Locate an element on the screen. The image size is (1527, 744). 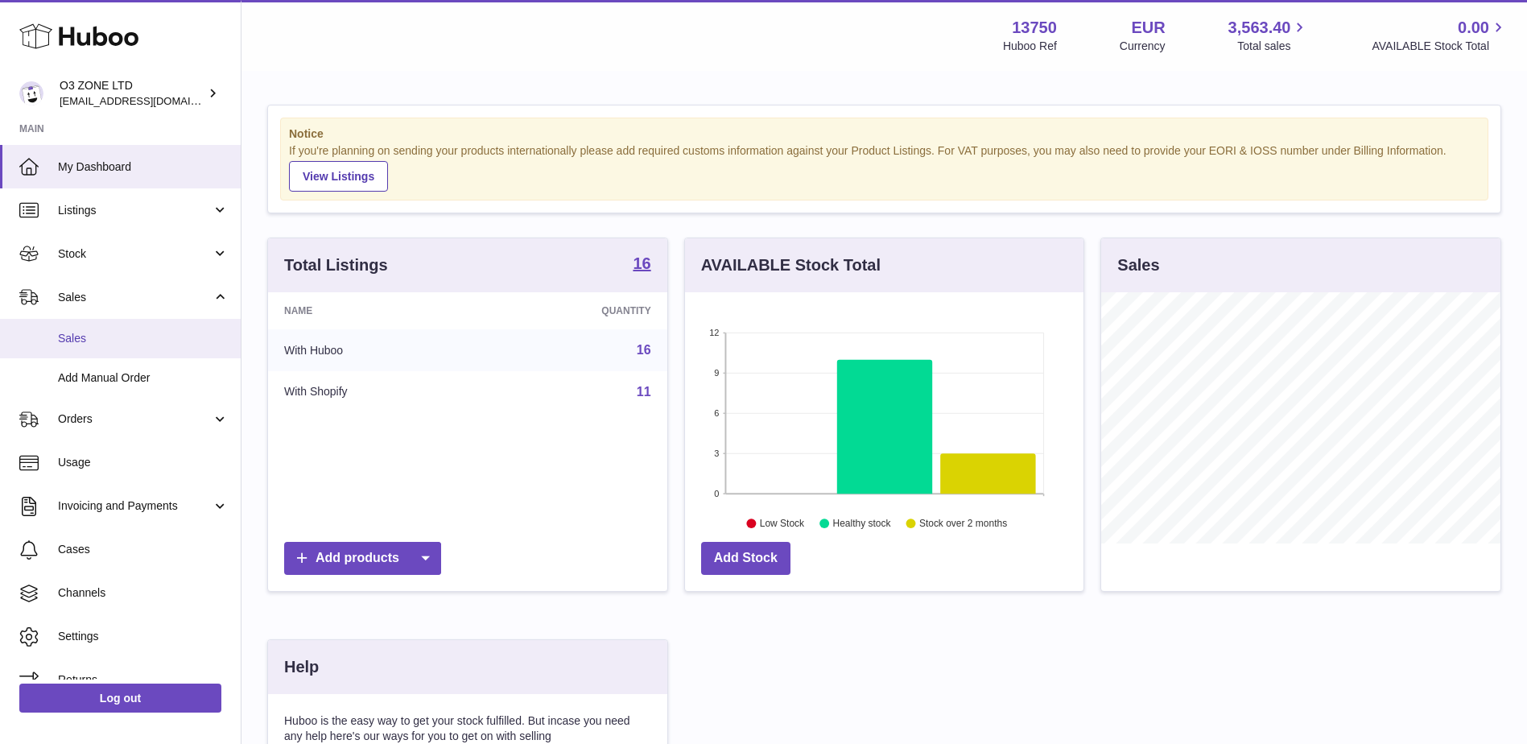
img: hello@o3zoneltd.co.uk is located at coordinates (31, 93).